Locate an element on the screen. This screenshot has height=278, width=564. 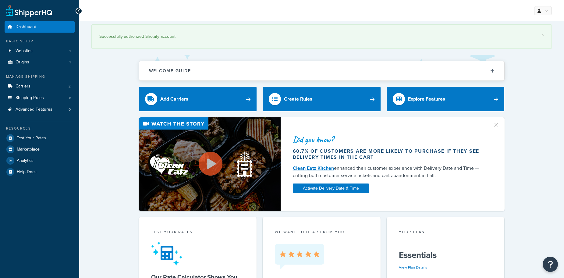
span: 2 is located at coordinates (69, 86).